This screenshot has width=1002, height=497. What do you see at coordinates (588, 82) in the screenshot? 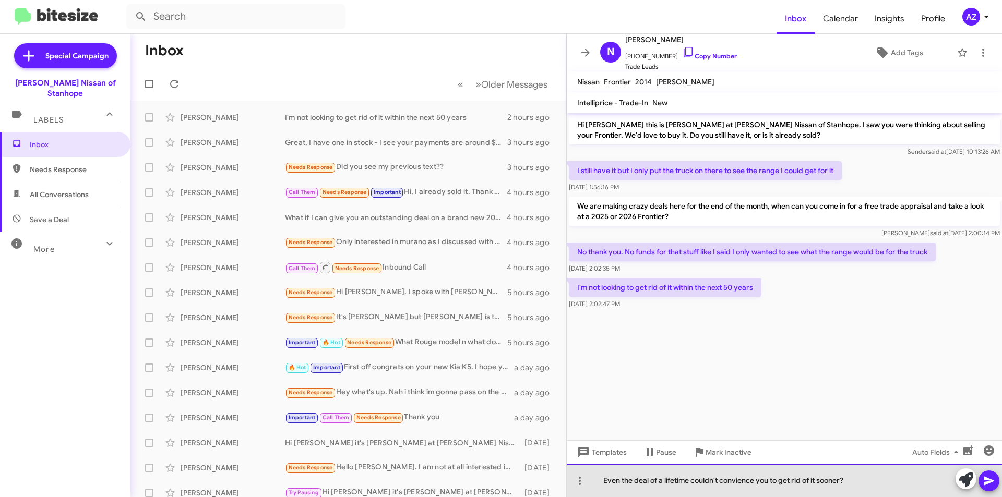
I see `span: Nissan` at bounding box center [588, 82].